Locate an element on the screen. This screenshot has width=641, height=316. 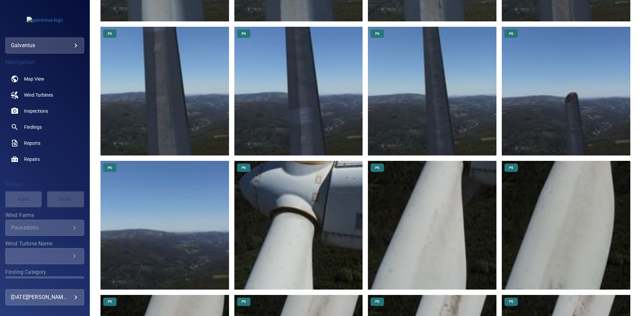
div: Wind Farms is located at coordinates (45, 227).